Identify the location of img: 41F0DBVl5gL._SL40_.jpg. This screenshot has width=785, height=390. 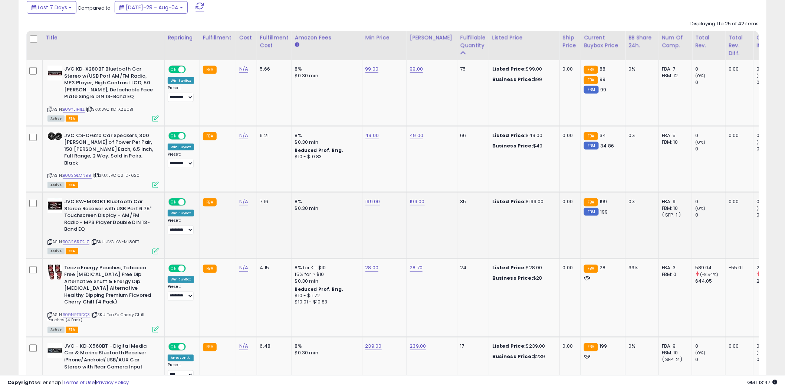
(55, 206).